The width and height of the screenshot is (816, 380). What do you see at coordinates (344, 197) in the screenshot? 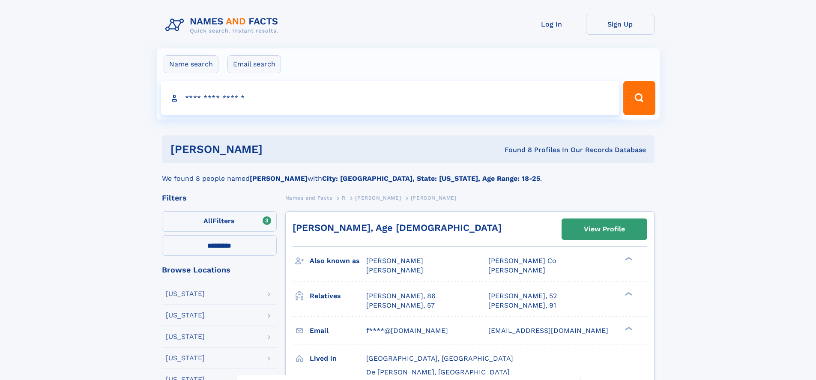
I see `a: R` at bounding box center [344, 197].